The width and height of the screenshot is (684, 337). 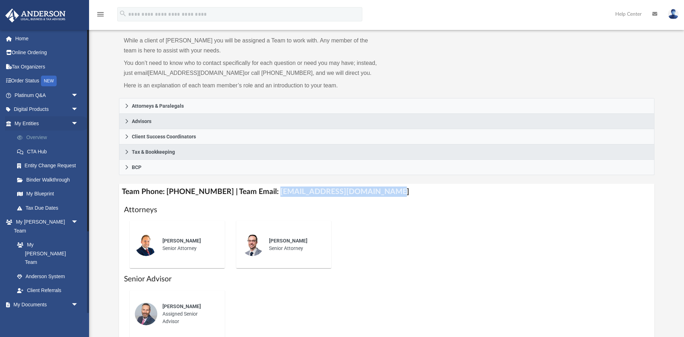 I want to click on span: Client Success Coordinators, so click(x=164, y=136).